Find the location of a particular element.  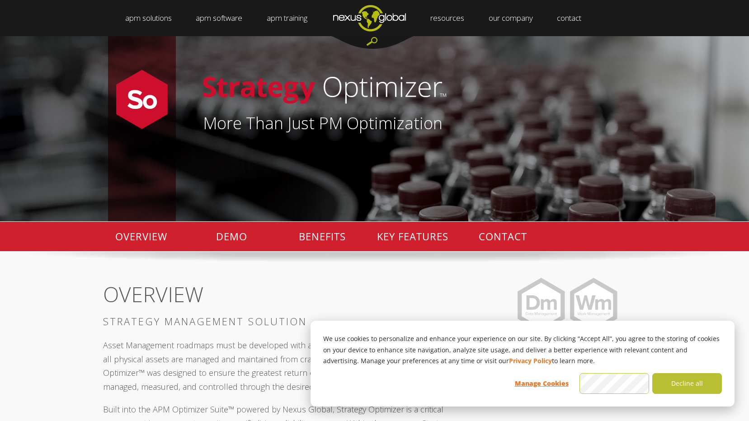

p: CONTACT is located at coordinates (503, 236).